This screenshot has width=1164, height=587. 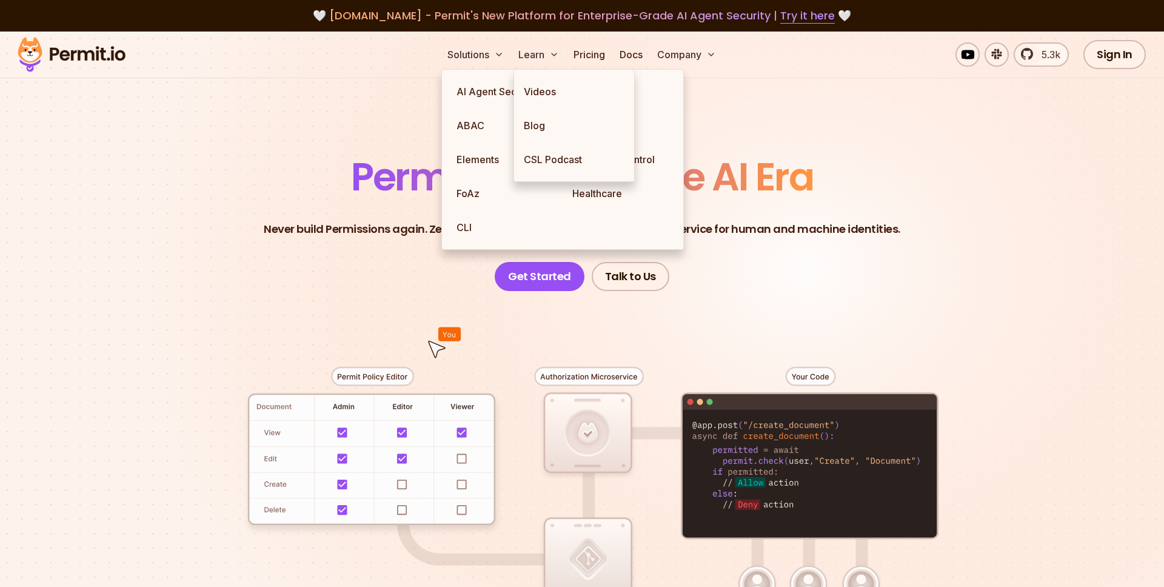 I want to click on a: ABAC, so click(x=504, y=125).